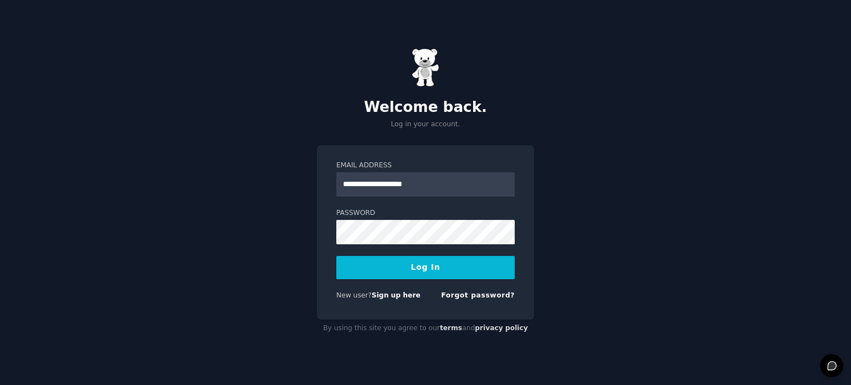 Image resolution: width=851 pixels, height=385 pixels. What do you see at coordinates (425, 213) in the screenshot?
I see `label: Password` at bounding box center [425, 213].